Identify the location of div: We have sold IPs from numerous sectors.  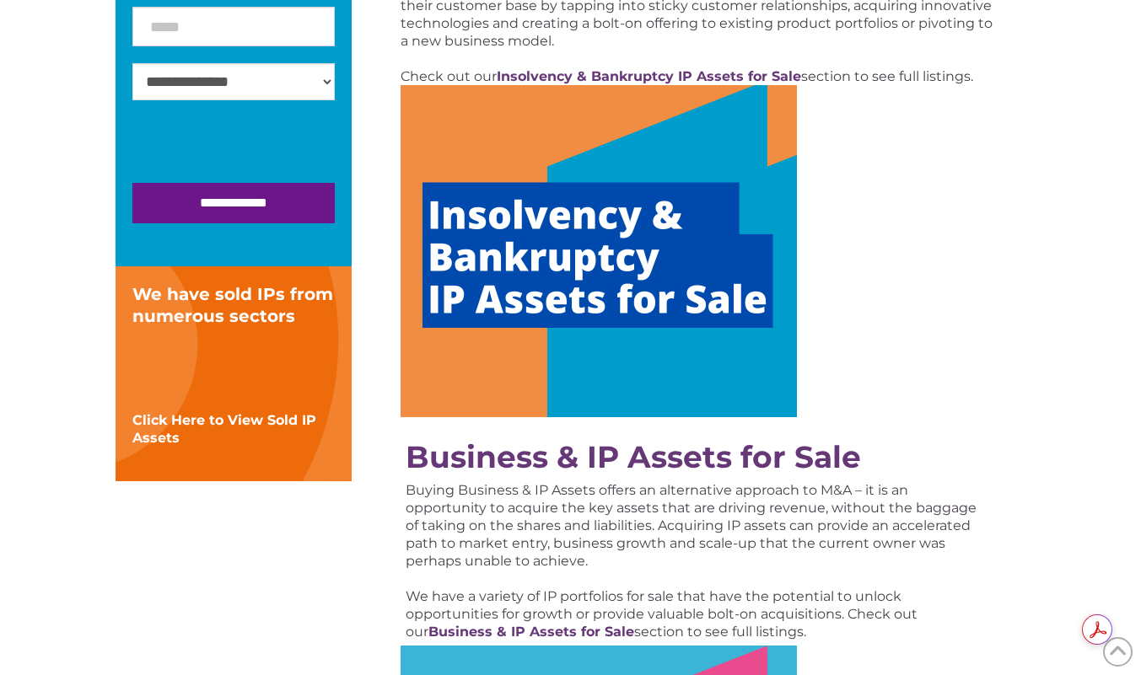
(234, 305).